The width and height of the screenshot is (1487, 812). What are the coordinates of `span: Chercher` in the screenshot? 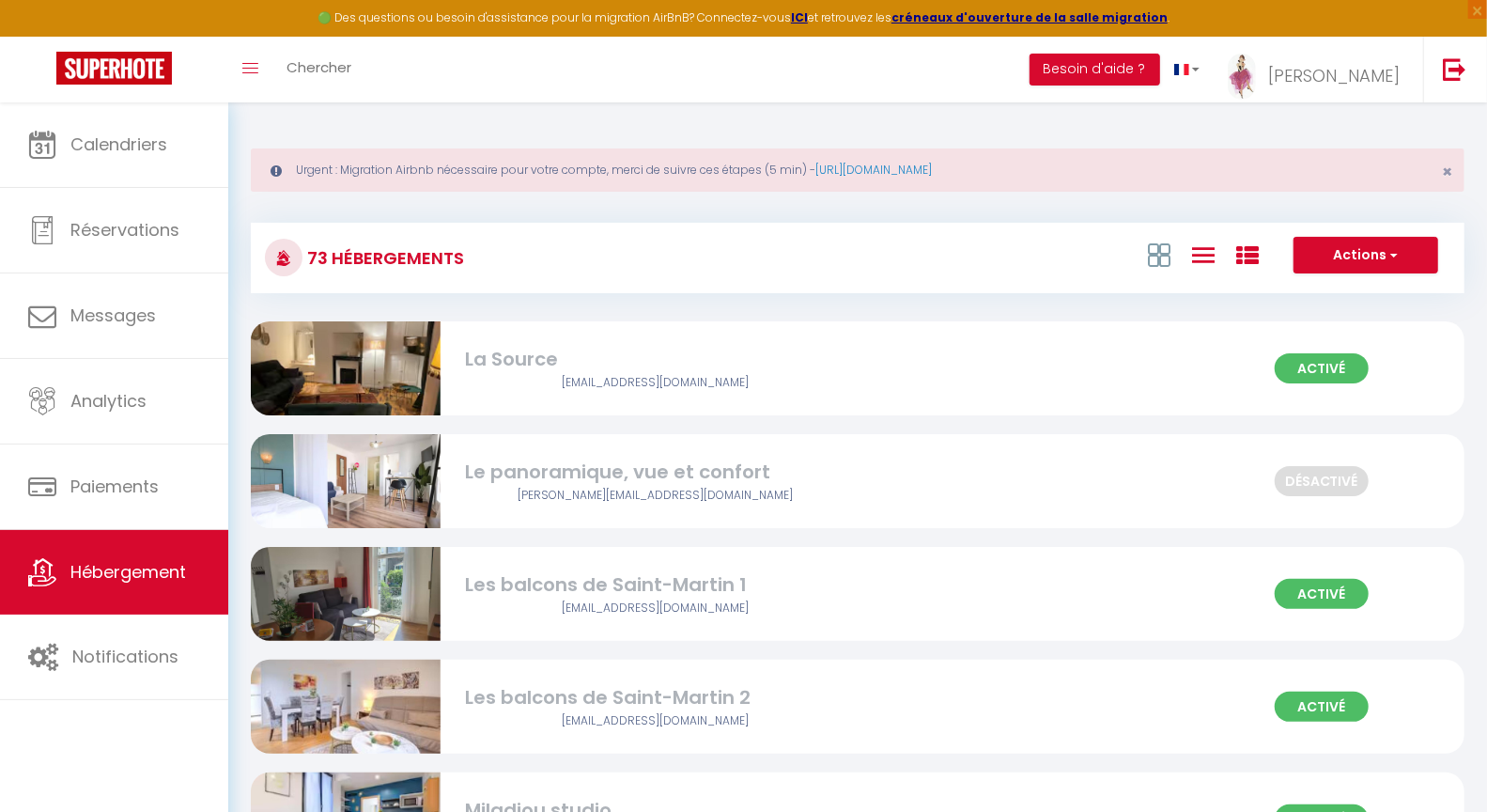 It's located at (319, 66).